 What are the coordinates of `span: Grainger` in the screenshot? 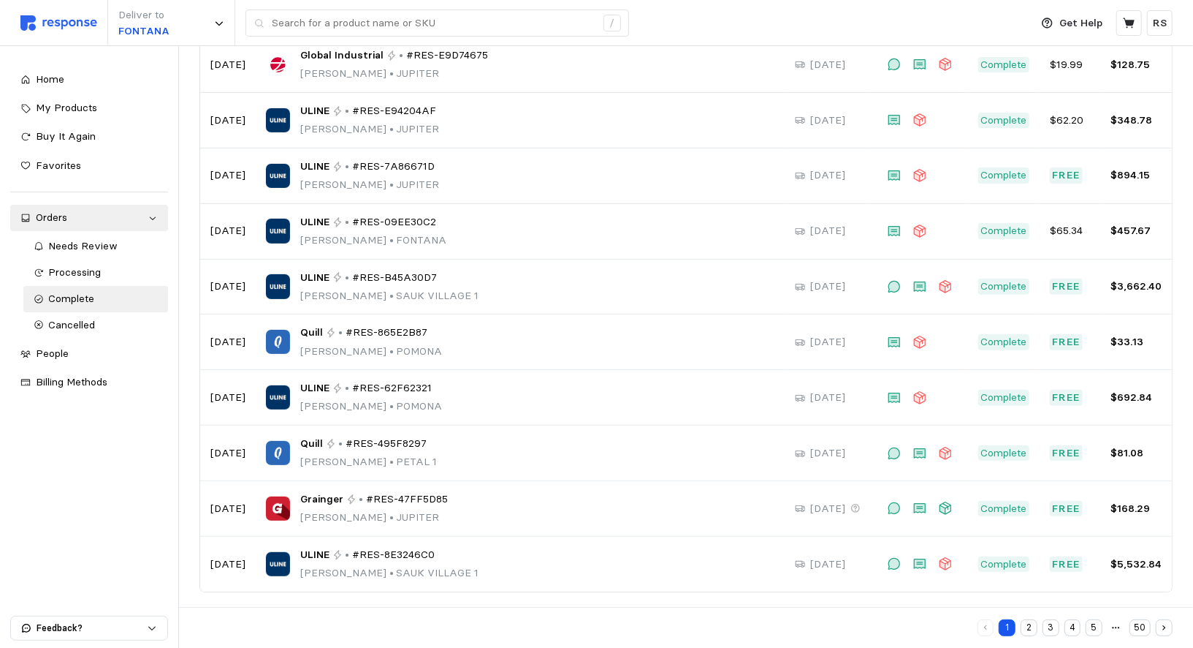 It's located at (322, 499).